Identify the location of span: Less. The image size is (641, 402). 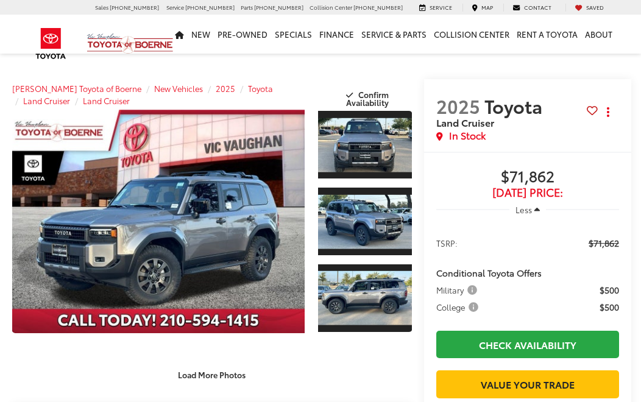
(523, 209).